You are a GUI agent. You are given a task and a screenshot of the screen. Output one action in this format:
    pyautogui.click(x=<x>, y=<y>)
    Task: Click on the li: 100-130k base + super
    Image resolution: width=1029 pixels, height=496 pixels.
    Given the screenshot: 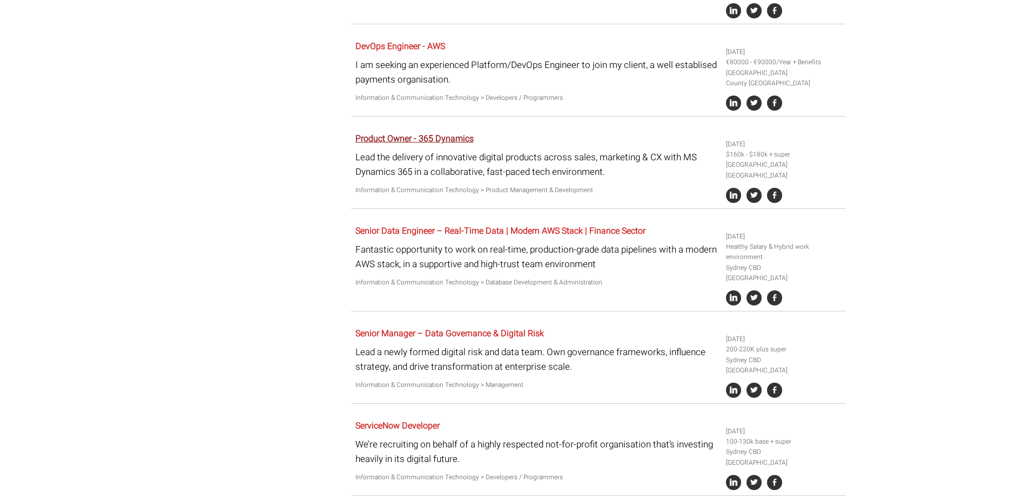 What is the action you would take?
    pyautogui.click(x=784, y=442)
    